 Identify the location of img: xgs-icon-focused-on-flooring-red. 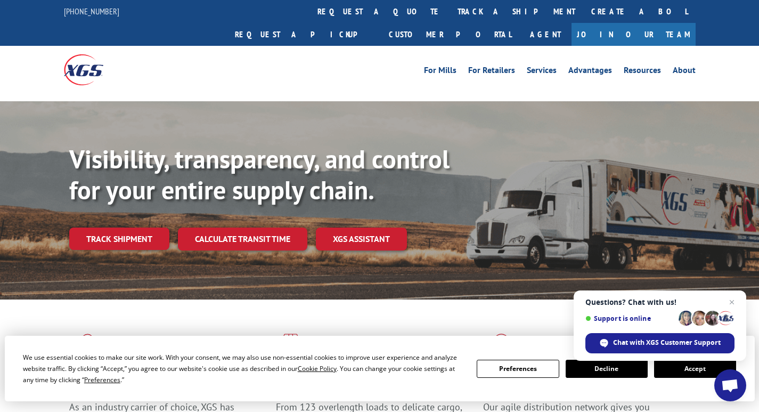
(288, 347).